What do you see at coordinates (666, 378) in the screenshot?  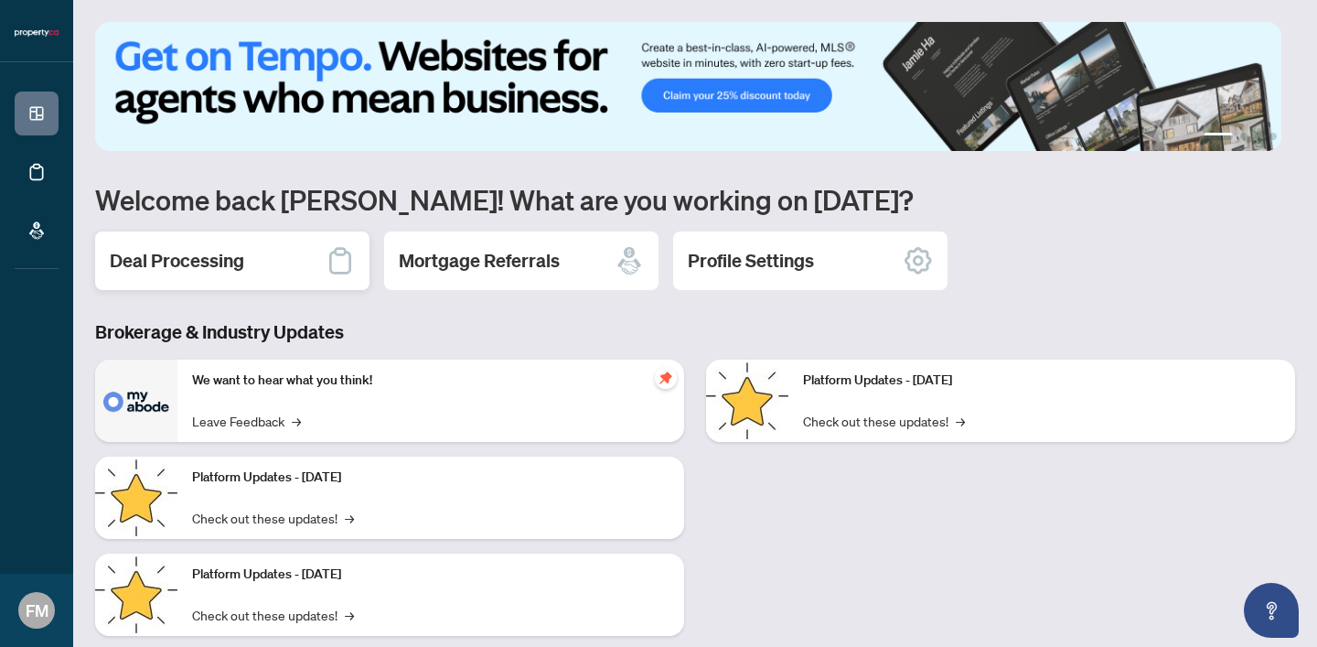 I see `span: pushpin` at bounding box center [666, 378].